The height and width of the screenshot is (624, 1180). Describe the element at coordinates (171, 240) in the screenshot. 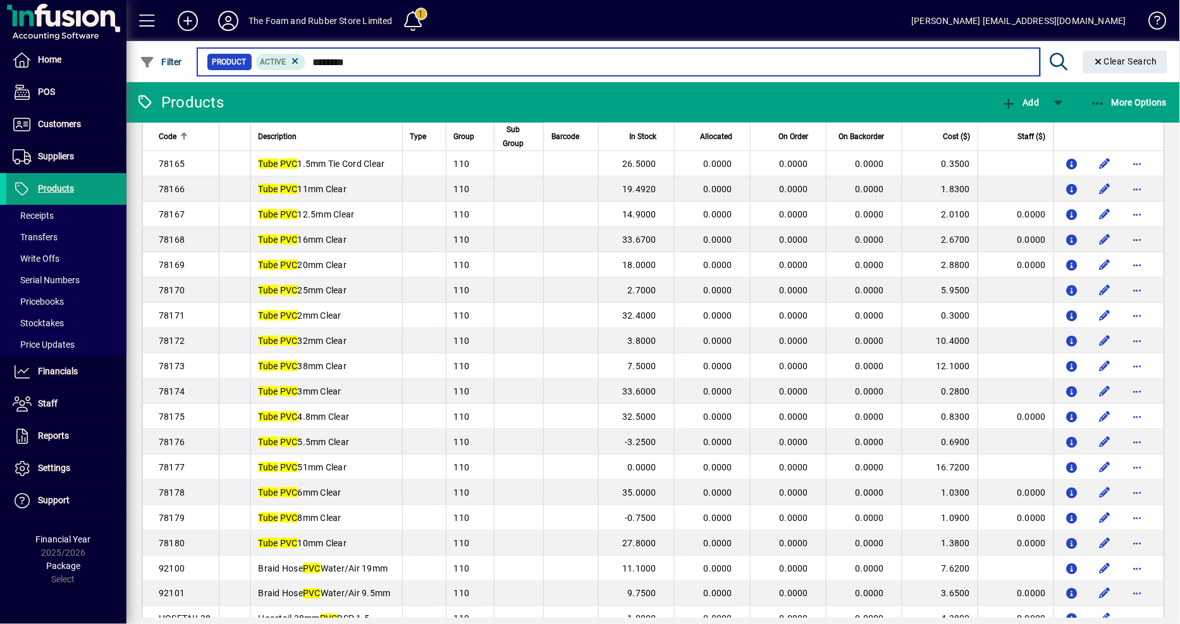

I see `span: 78168` at that location.